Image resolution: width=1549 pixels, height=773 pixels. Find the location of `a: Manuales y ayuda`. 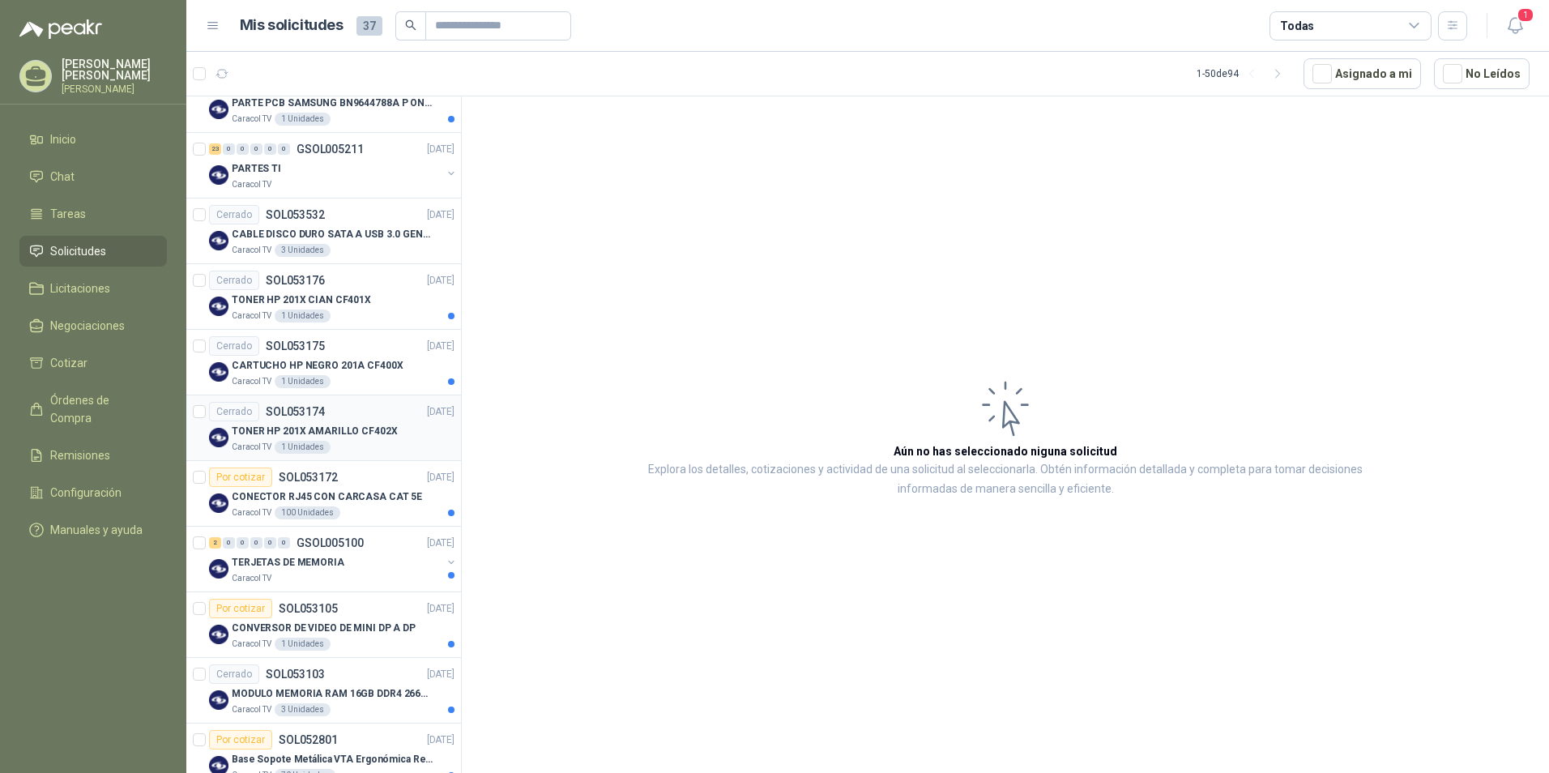

a: Manuales y ayuda is located at coordinates (93, 530).